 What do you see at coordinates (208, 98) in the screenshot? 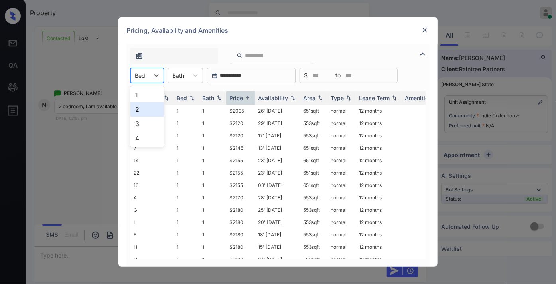
I see `div: Bath` at bounding box center [208, 98].